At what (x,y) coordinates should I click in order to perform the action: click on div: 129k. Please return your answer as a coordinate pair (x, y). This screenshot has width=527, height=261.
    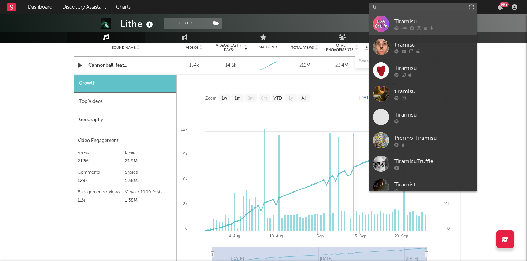
    Looking at the image, I should click on (101, 181).